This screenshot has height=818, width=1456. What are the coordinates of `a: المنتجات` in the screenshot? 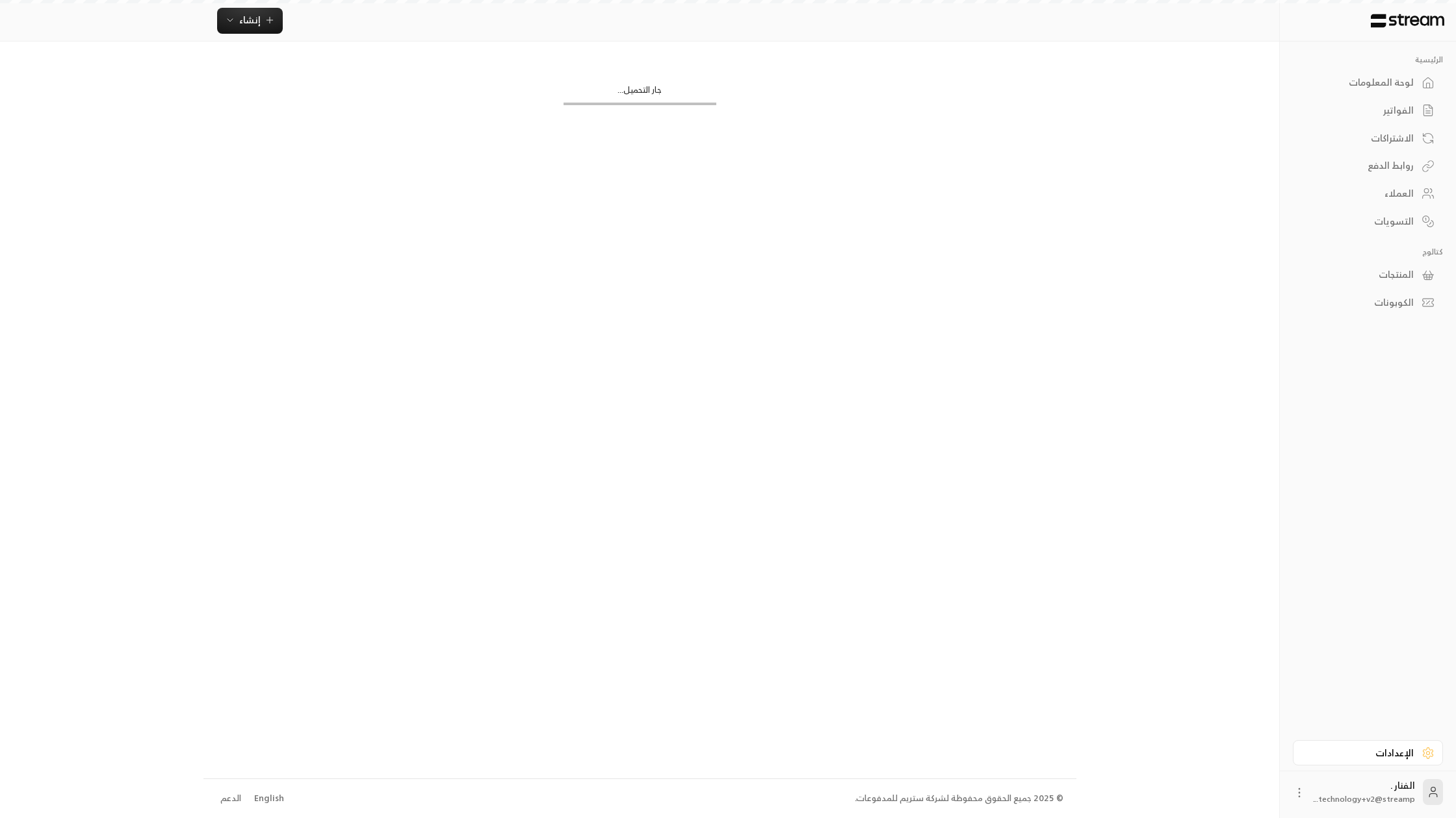 It's located at (1367, 275).